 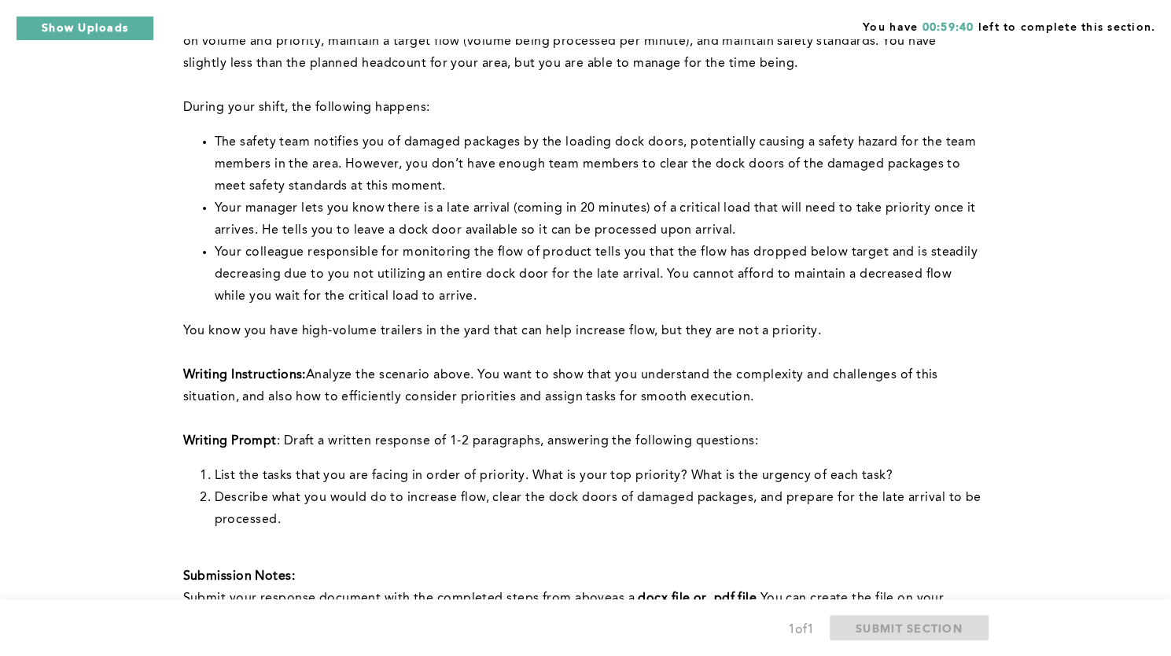 I want to click on span: : Draft a written response of 1-2 paragraphs, answering the following questions:, so click(x=517, y=441).